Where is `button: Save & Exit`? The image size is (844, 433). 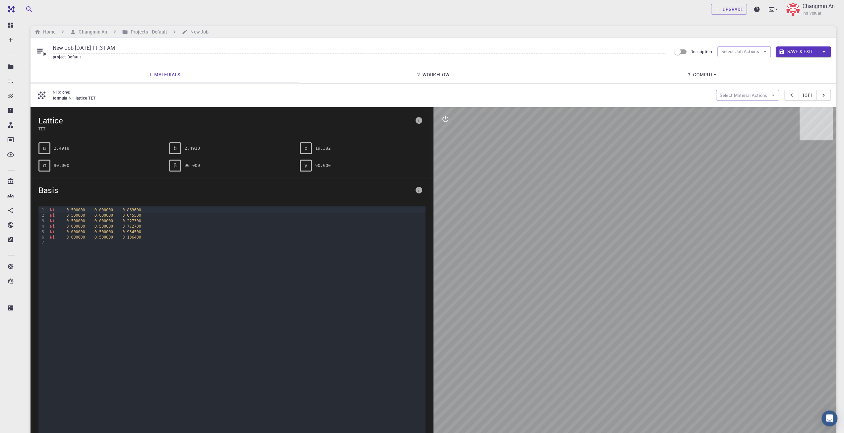
button: Save & Exit is located at coordinates (796, 52).